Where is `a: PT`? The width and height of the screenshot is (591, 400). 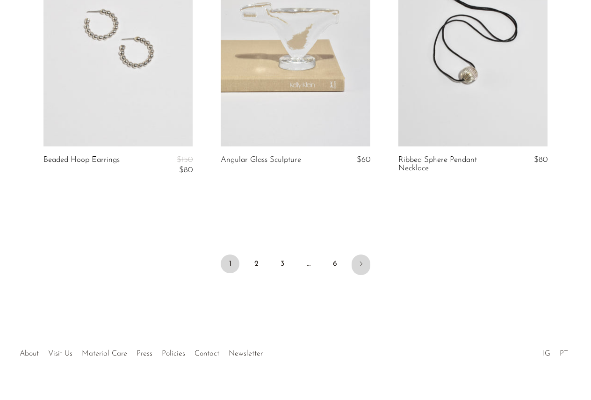 a: PT is located at coordinates (564, 354).